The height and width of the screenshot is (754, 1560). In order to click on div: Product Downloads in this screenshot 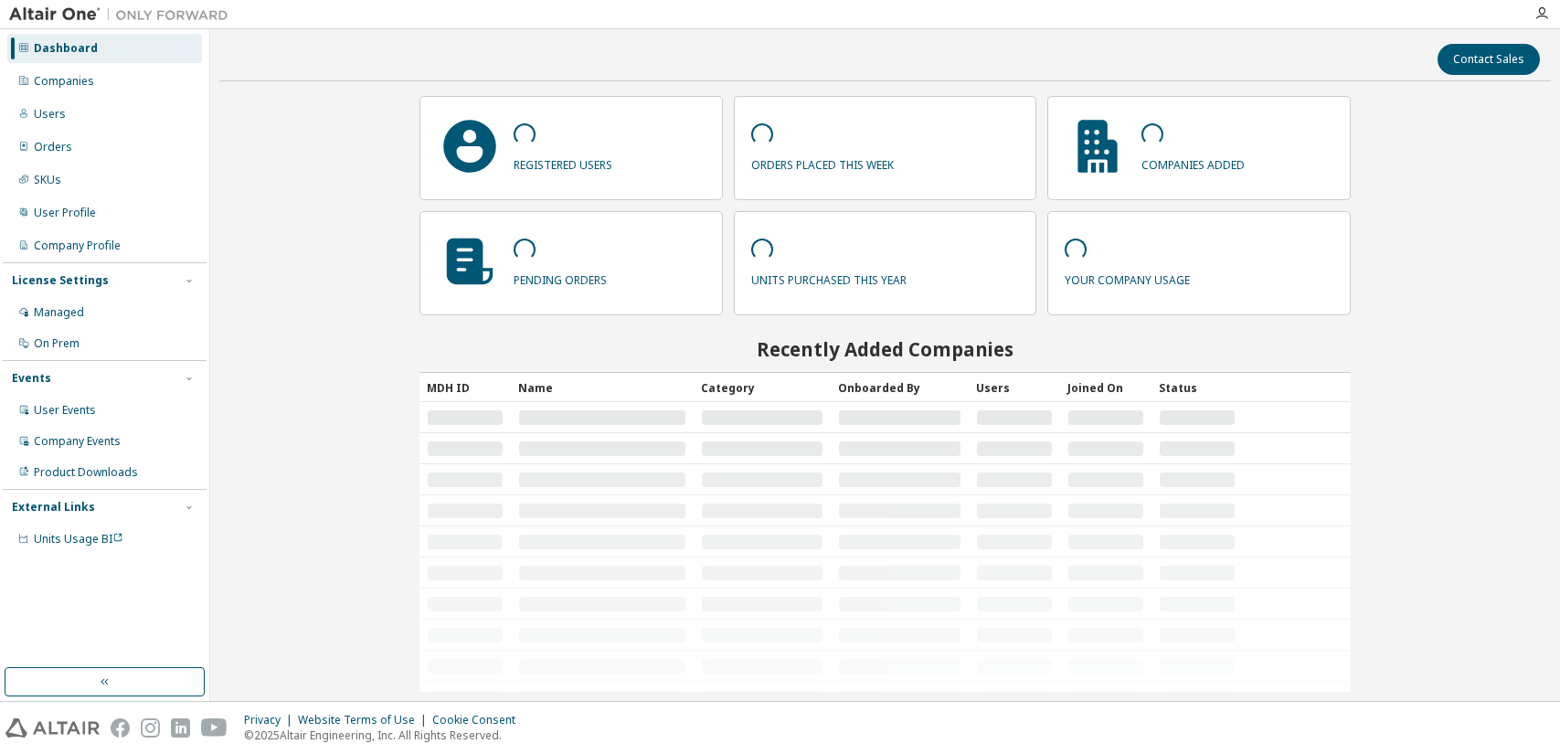, I will do `click(86, 473)`.